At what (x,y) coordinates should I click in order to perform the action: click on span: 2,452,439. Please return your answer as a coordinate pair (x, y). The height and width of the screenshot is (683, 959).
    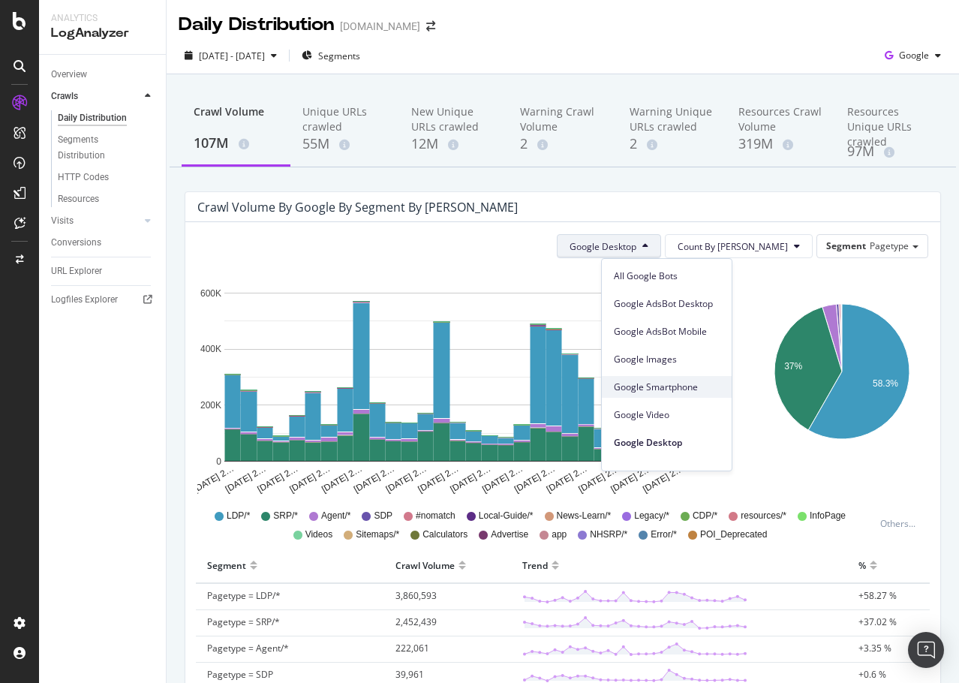
    Looking at the image, I should click on (416, 621).